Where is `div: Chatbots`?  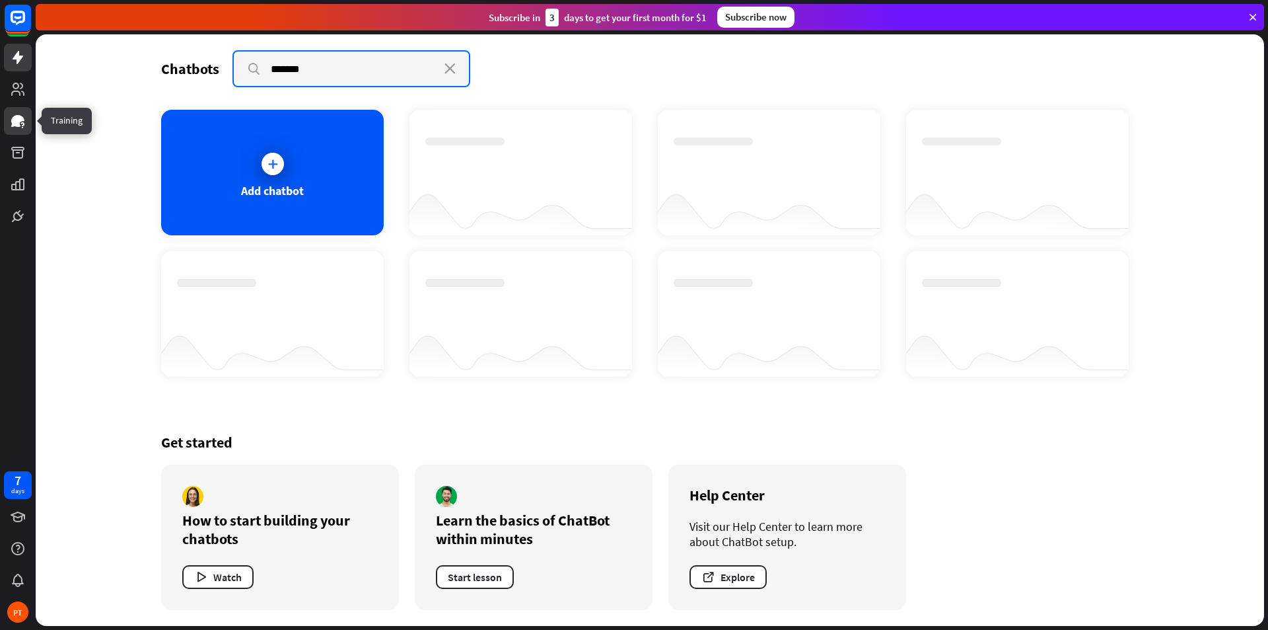 div: Chatbots is located at coordinates (190, 69).